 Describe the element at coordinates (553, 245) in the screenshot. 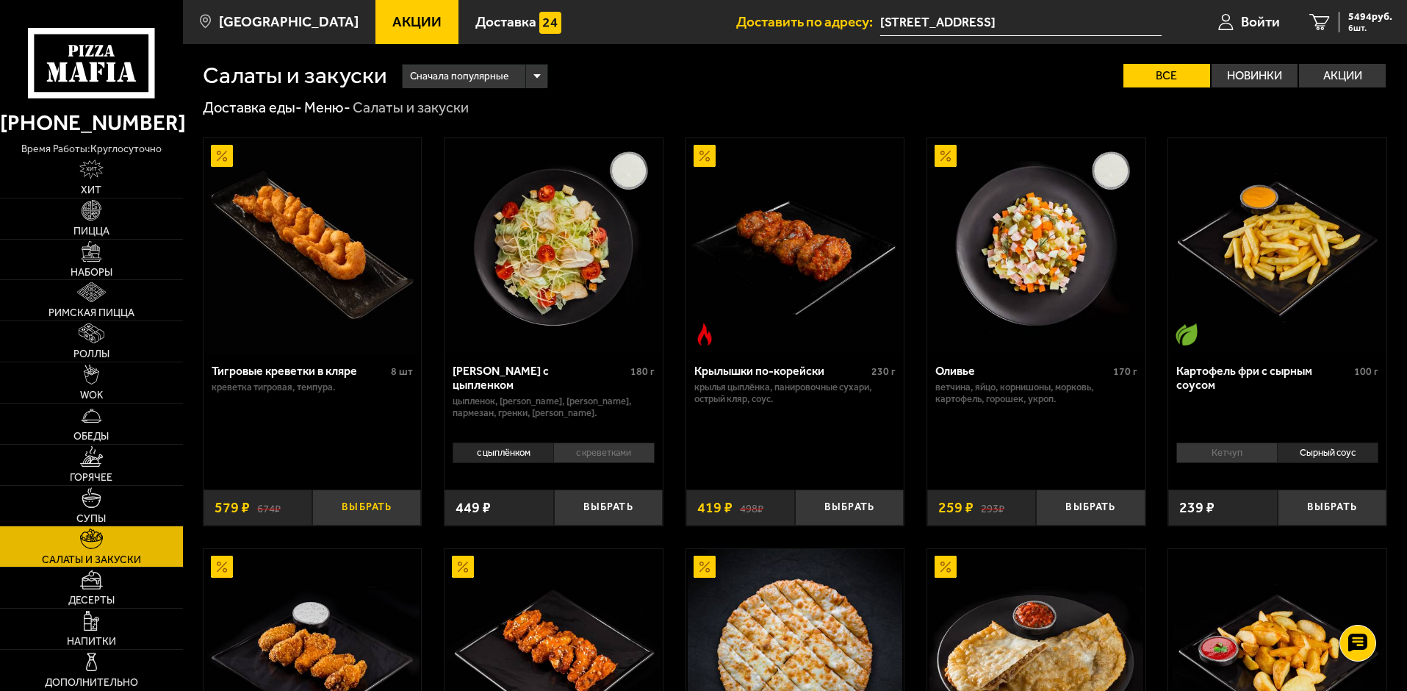

I see `a: Салат Цезарь с цыпленком` at that location.